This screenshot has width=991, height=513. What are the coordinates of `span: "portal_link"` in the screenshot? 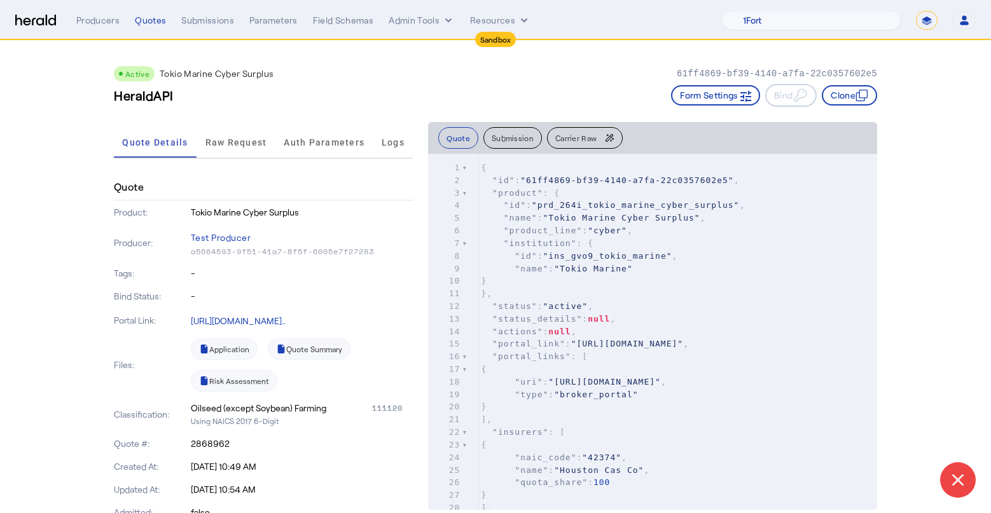 It's located at (529, 343).